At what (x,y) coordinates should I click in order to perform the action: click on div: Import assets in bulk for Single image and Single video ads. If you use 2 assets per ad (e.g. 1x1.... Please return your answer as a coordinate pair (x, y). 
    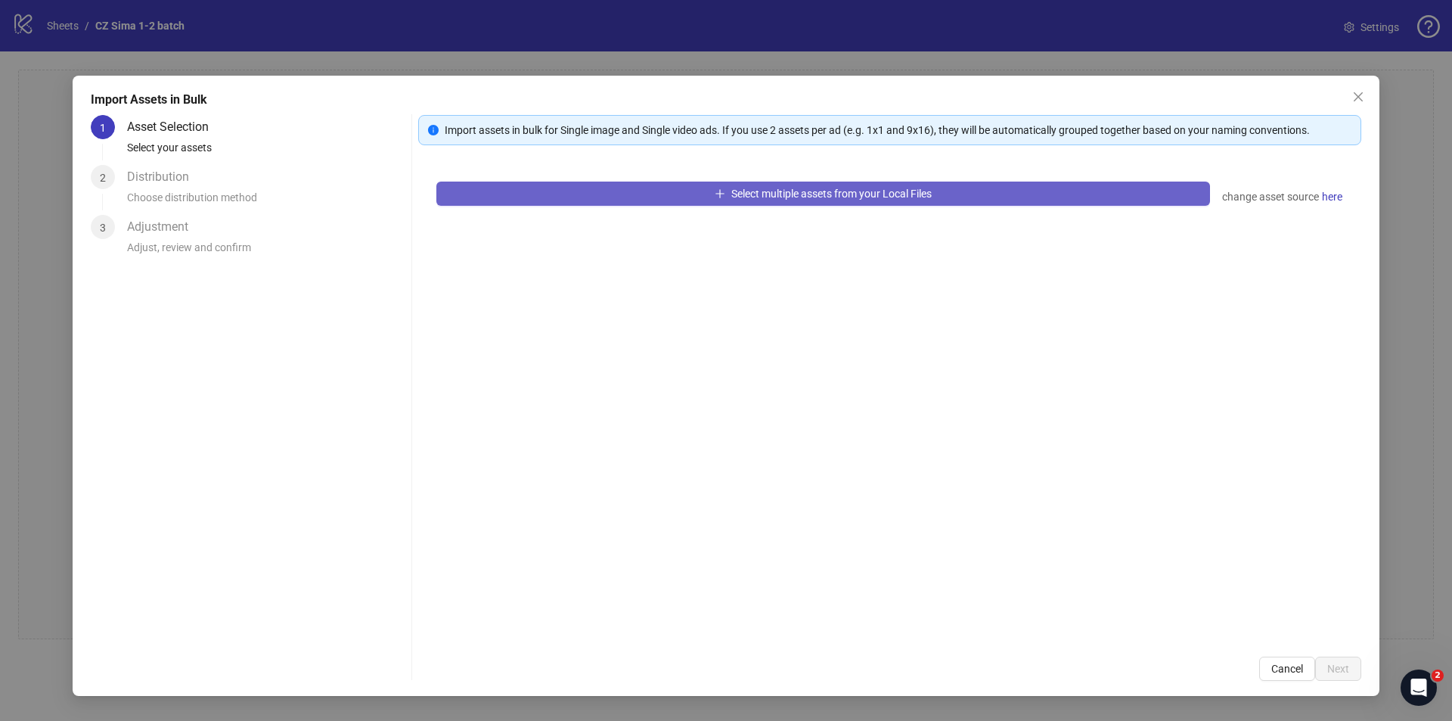
    Looking at the image, I should click on (898, 130).